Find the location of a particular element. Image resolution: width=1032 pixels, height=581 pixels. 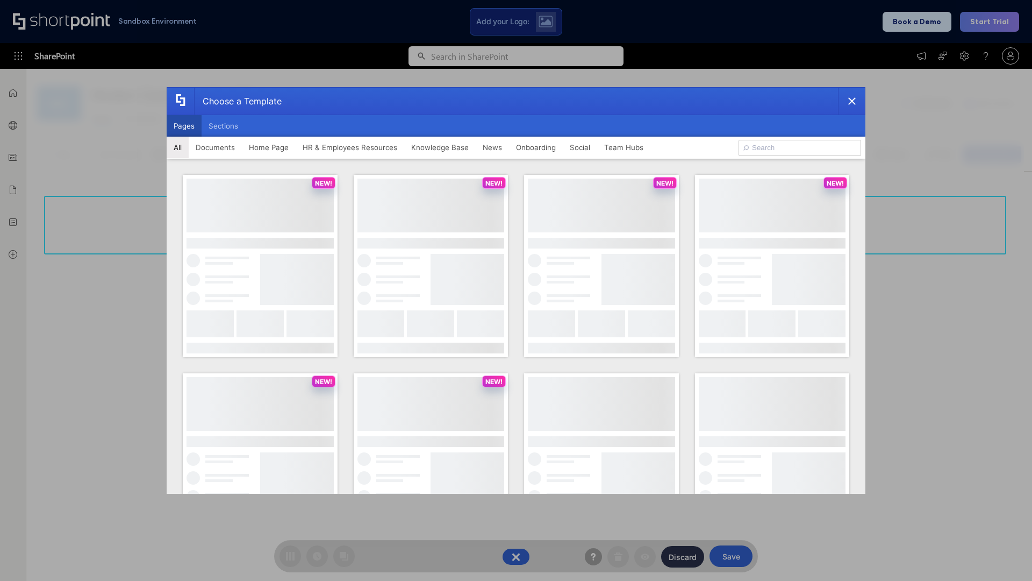

button: HR & Employees Resources is located at coordinates (350, 147).